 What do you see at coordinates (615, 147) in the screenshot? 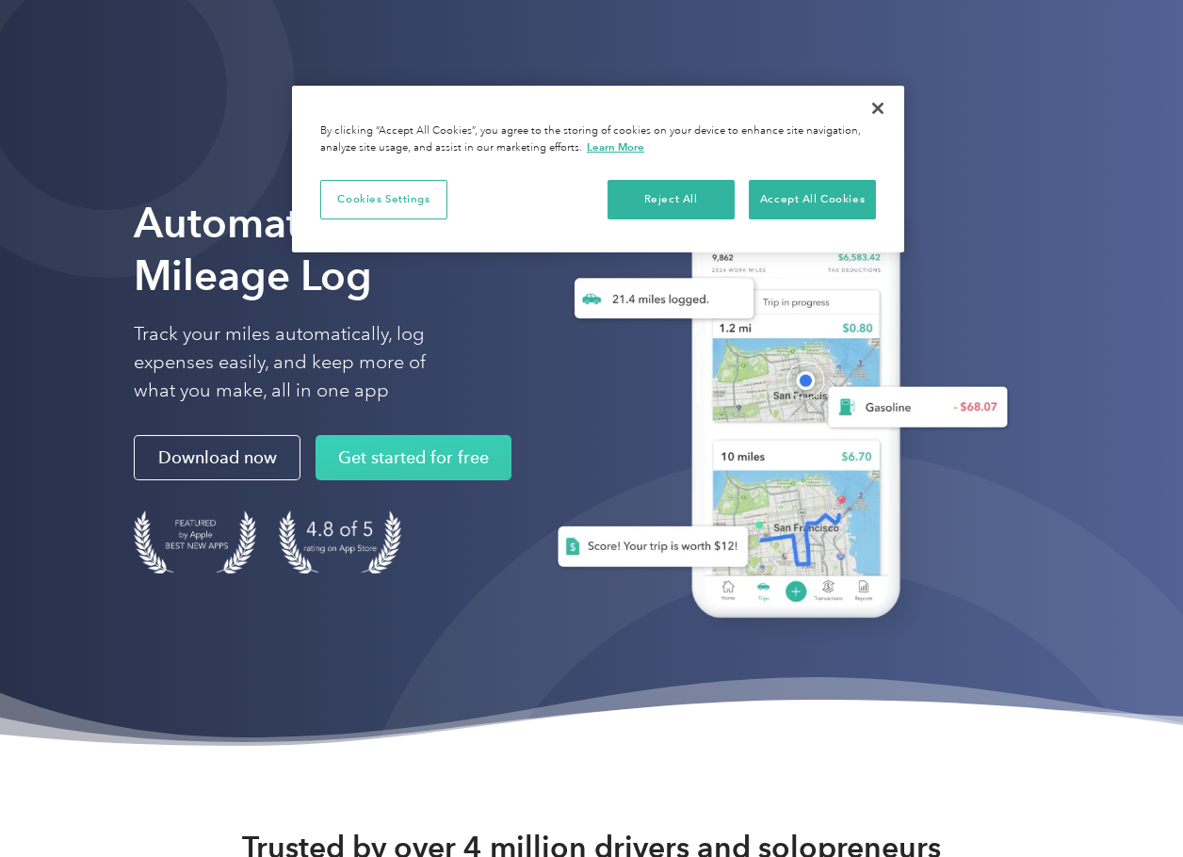
I see `a: More information about your privacy, opens in a new tab` at bounding box center [615, 147].